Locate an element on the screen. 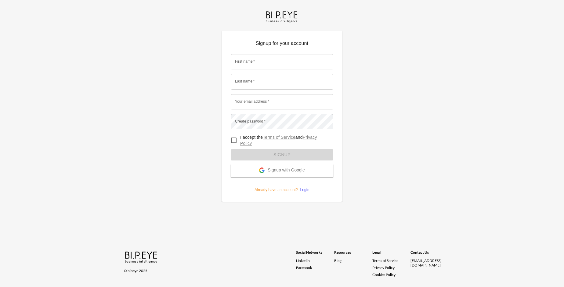 The width and height of the screenshot is (564, 287). div: © bipeye 2025. is located at coordinates (206, 268).